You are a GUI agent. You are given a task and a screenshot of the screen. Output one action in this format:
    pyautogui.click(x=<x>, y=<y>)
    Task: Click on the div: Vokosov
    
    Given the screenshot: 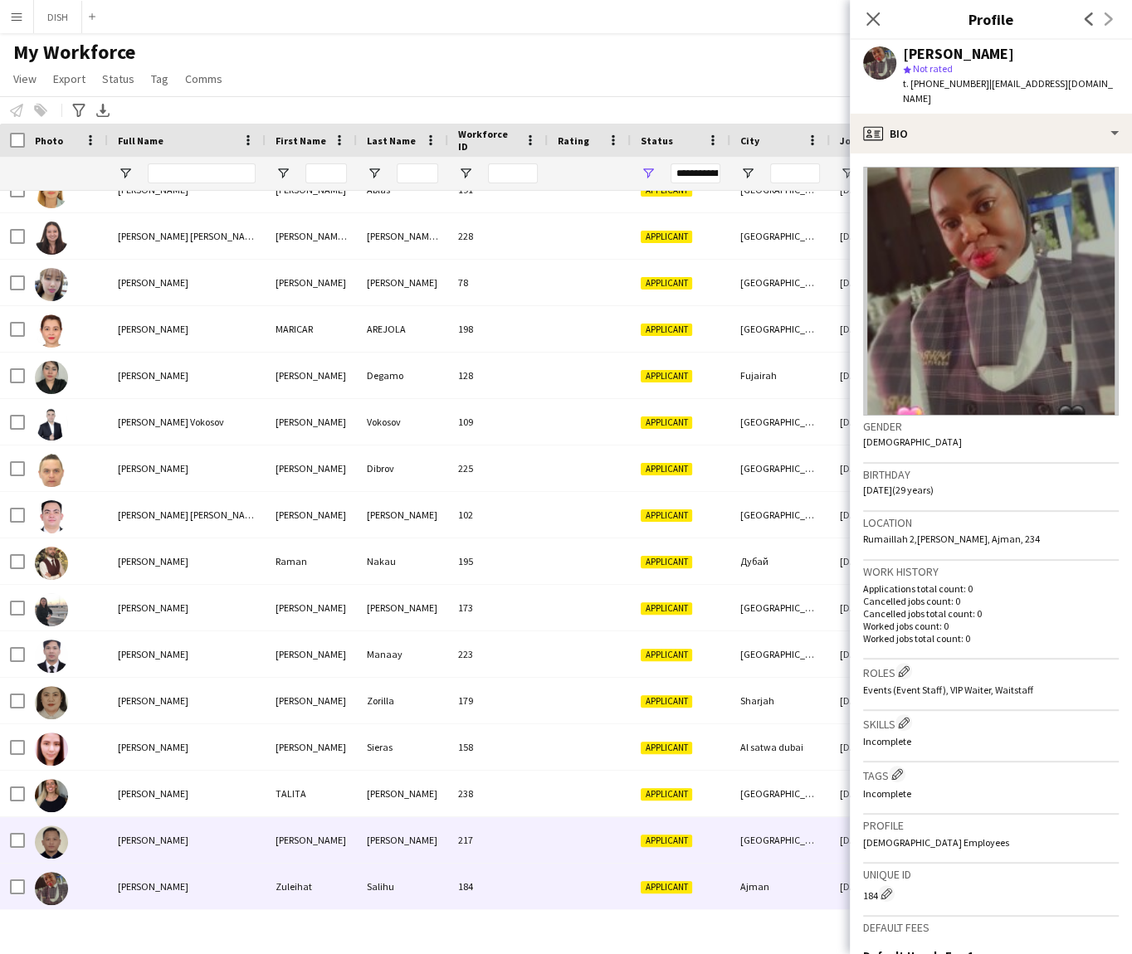 What is the action you would take?
    pyautogui.click(x=402, y=421)
    